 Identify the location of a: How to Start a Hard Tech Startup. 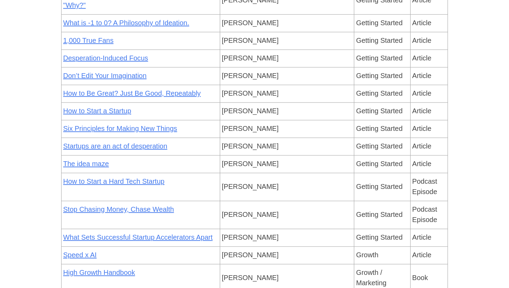
(114, 181).